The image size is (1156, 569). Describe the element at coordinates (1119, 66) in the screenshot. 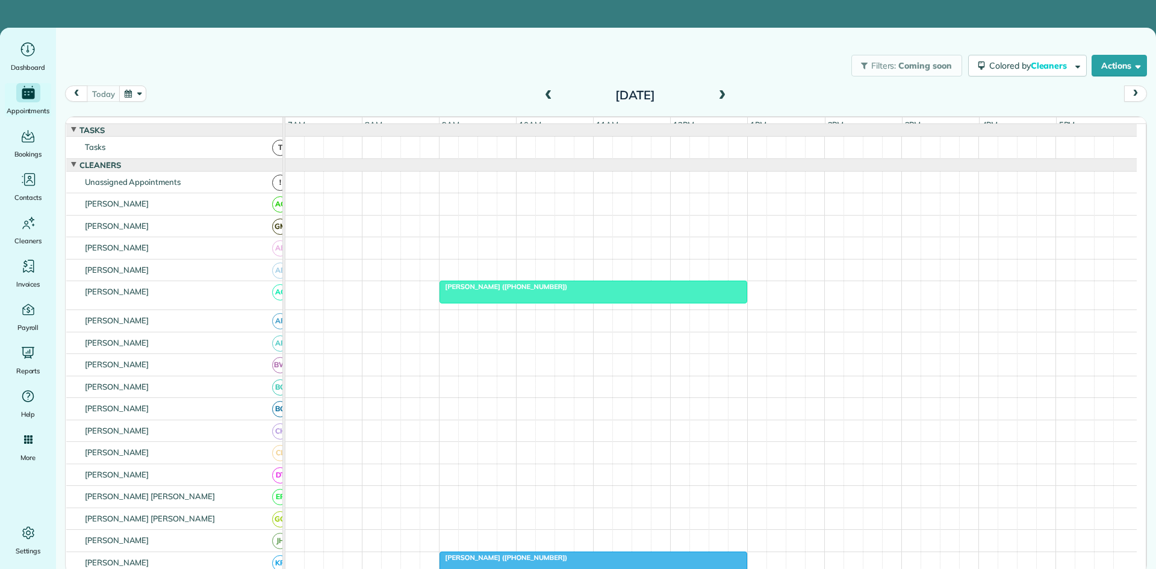

I see `button: Actions` at that location.